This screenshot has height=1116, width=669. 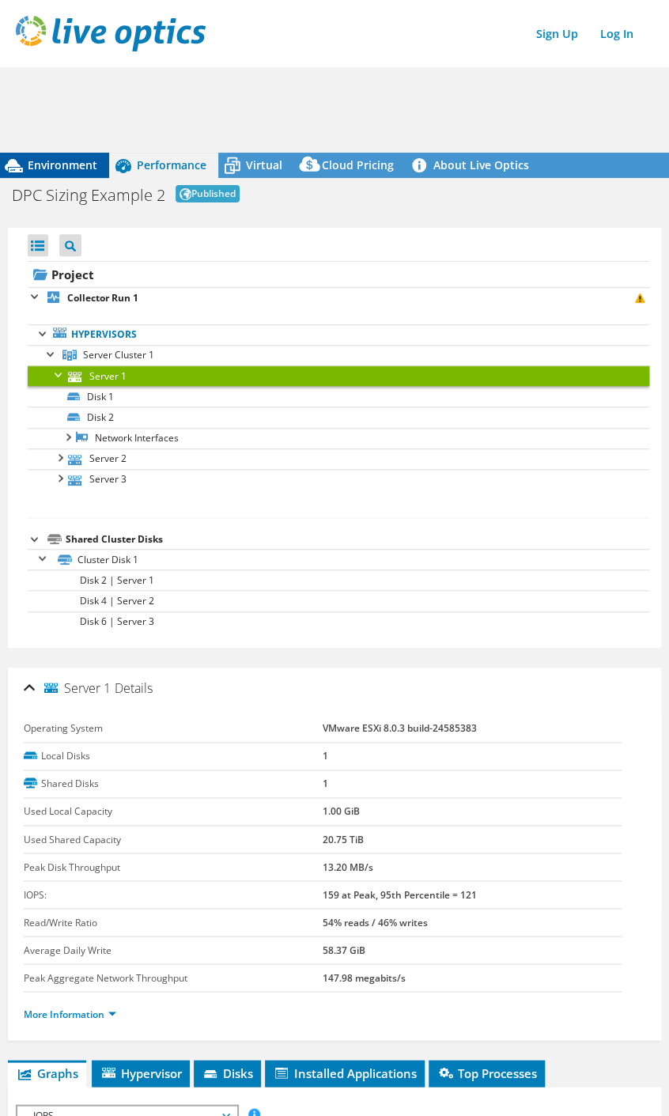 I want to click on img: live_optics_svg.svg, so click(x=111, y=33).